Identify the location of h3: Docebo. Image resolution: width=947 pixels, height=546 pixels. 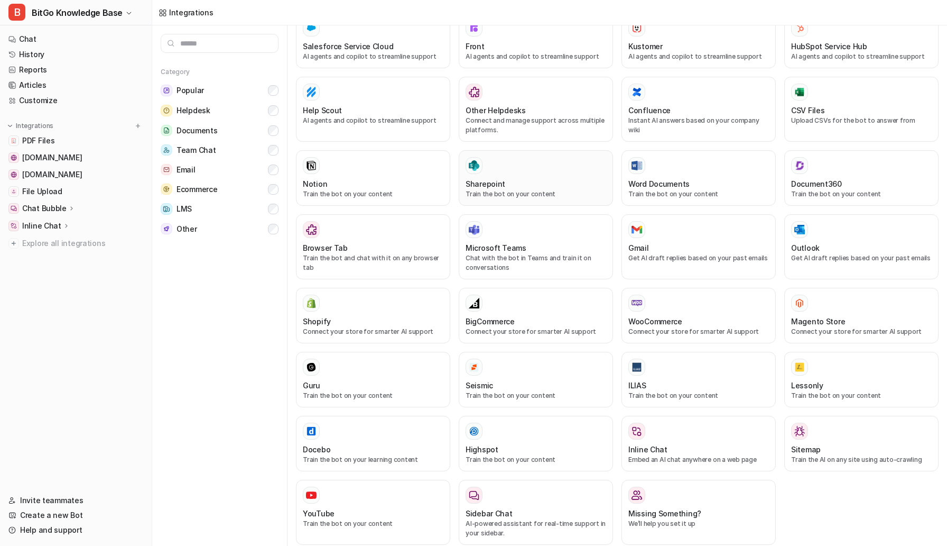
(317, 449).